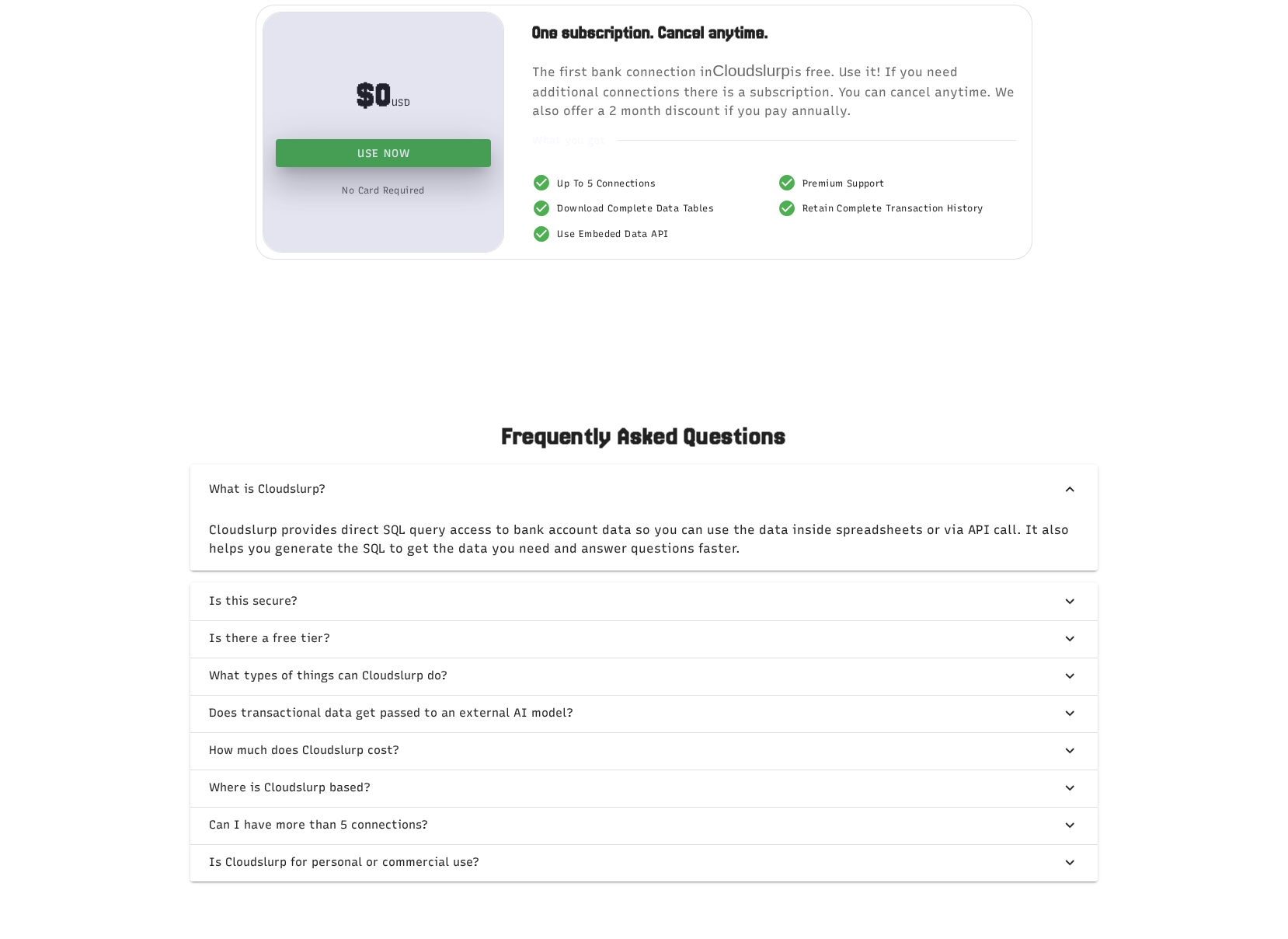 The height and width of the screenshot is (939, 1288). What do you see at coordinates (750, 70) in the screenshot?
I see `span: Cloudslurp` at bounding box center [750, 70].